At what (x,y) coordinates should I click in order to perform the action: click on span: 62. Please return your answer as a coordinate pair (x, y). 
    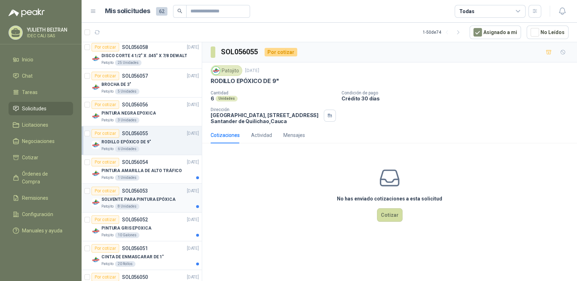
    Looking at the image, I should click on (162, 11).